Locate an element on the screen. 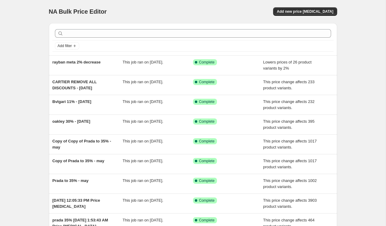 The width and height of the screenshot is (386, 226). span: Copy of Copy of Prada to 35% - may is located at coordinates (82, 144).